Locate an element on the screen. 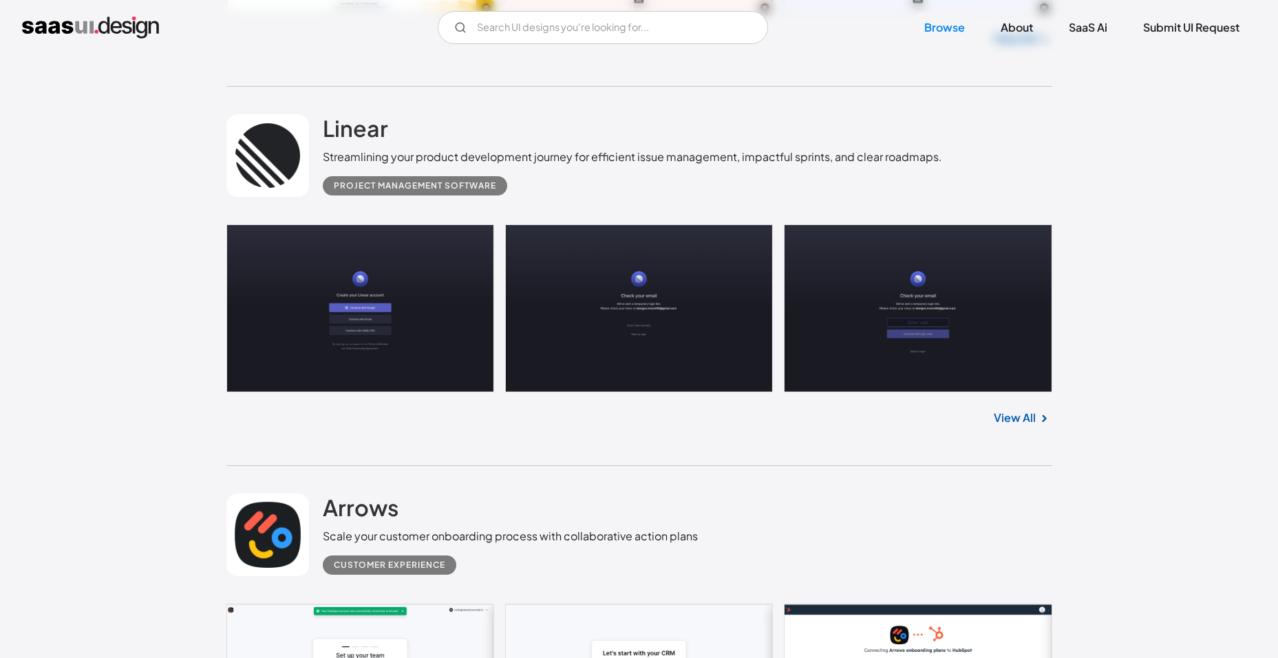  input: Search UI designs you're looking for... is located at coordinates (603, 28).